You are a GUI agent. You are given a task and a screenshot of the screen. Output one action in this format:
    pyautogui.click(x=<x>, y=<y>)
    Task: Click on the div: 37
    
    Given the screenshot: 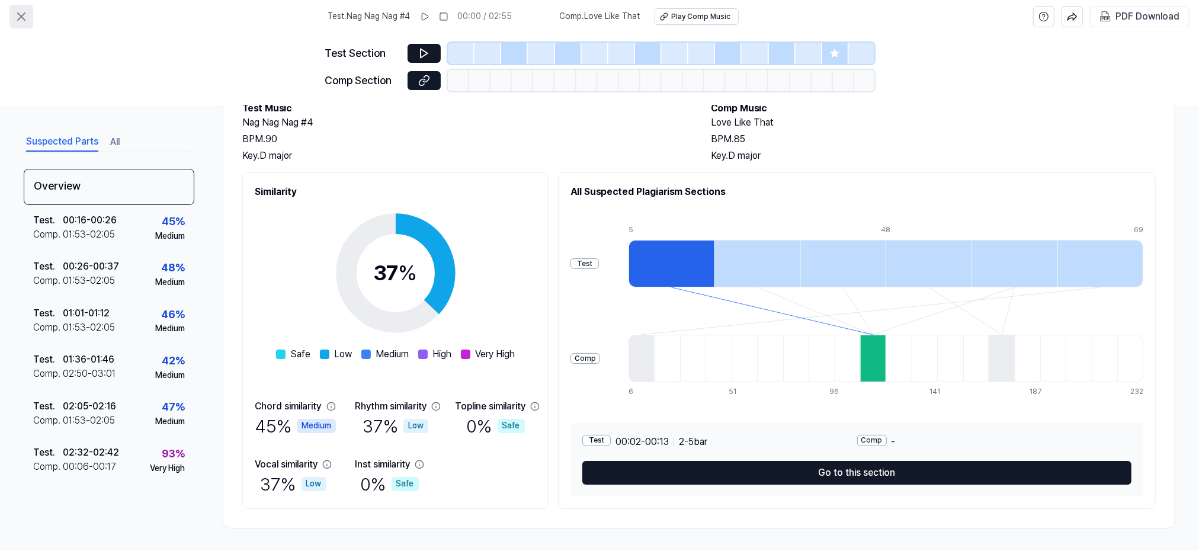 What is the action you would take?
    pyautogui.click(x=396, y=273)
    